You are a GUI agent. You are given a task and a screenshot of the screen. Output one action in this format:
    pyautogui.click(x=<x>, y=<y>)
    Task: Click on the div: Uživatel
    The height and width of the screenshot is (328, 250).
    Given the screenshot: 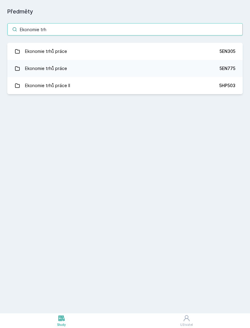 What is the action you would take?
    pyautogui.click(x=187, y=324)
    